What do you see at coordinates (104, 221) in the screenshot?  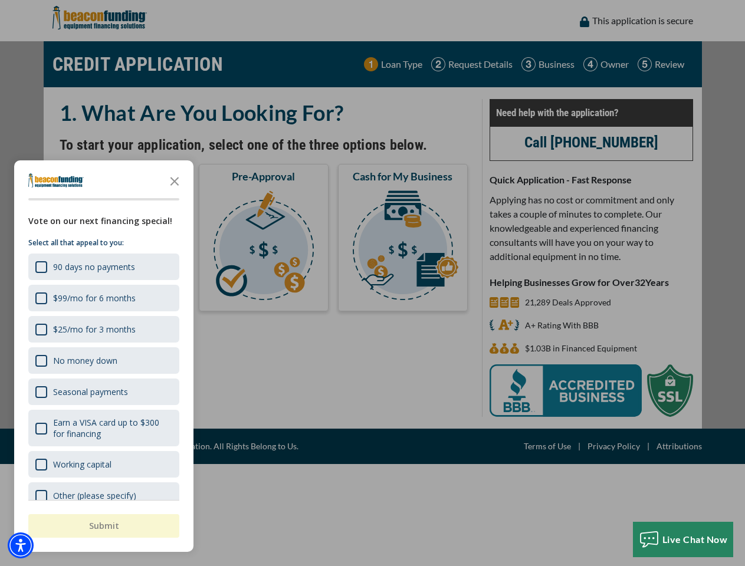 I see `div: Vote on our next financing special!` at bounding box center [104, 221].